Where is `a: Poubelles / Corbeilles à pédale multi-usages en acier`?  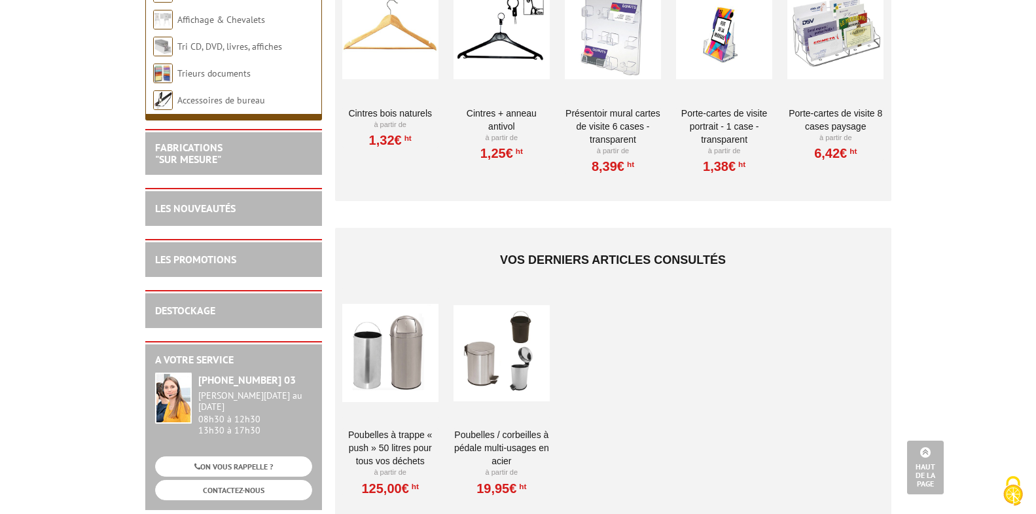 a: Poubelles / Corbeilles à pédale multi-usages en acier is located at coordinates (501, 448).